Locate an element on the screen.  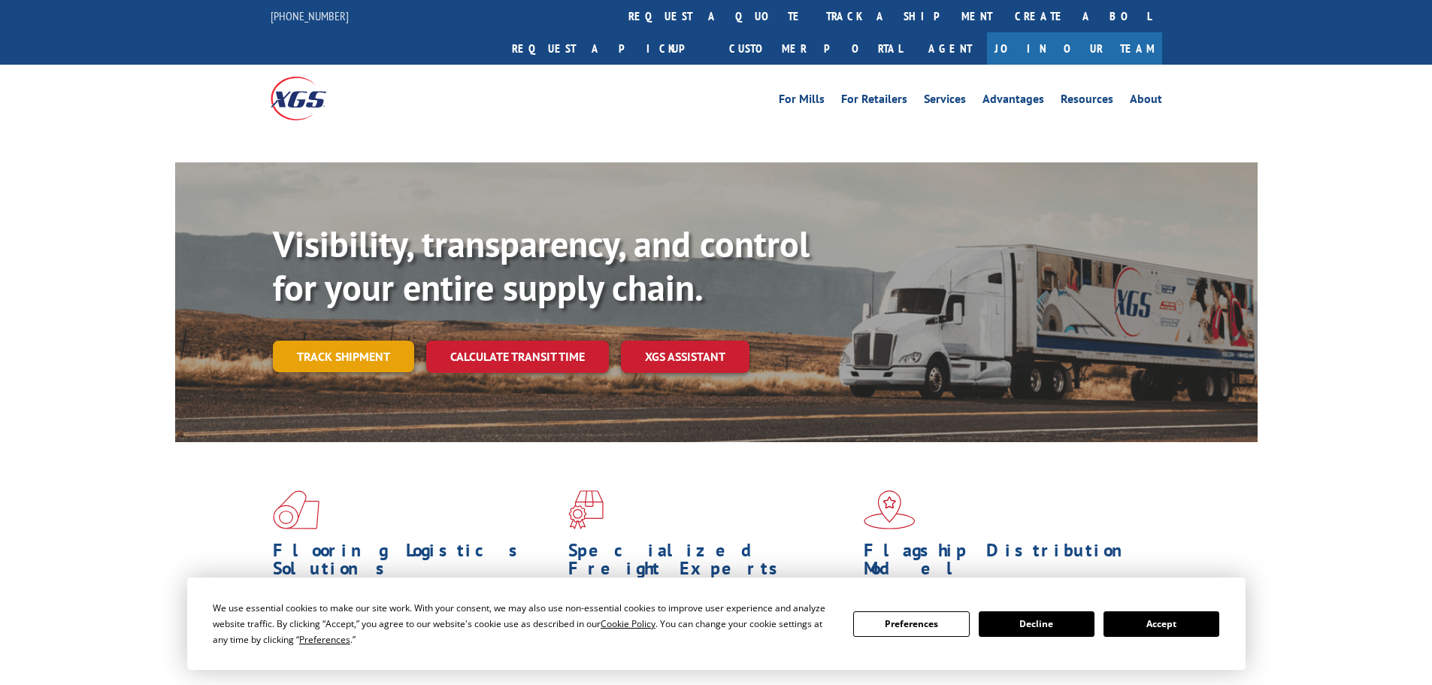
img: xgs-icon-total-supply-chain-intelligence-red is located at coordinates (296, 510).